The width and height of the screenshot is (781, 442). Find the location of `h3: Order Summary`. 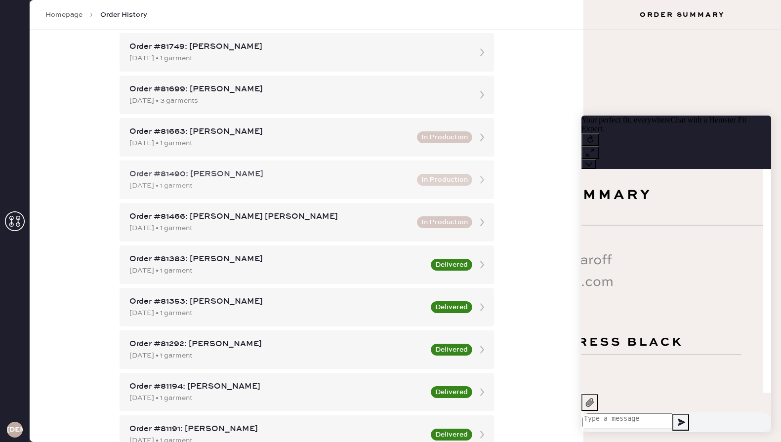

h3: Order Summary is located at coordinates (682, 15).